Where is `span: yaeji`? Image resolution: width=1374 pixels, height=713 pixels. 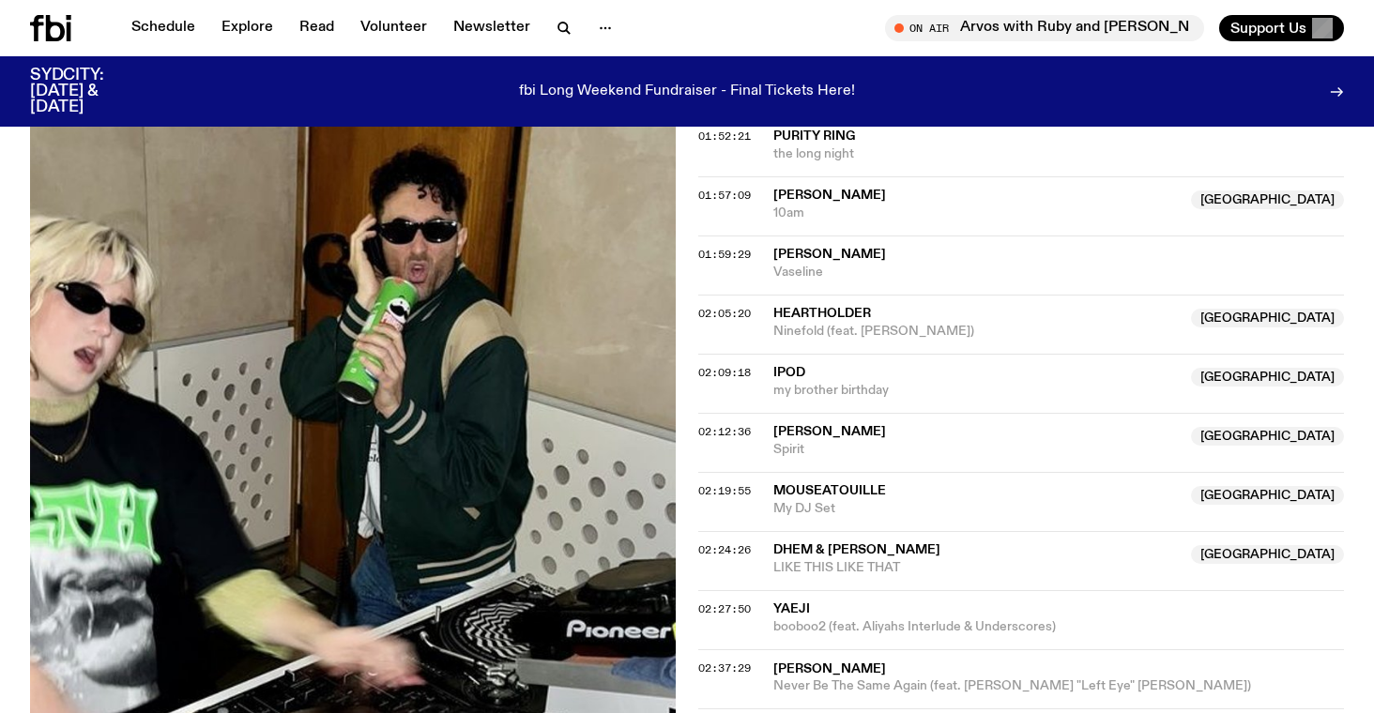
span: yaeji is located at coordinates (791, 609).